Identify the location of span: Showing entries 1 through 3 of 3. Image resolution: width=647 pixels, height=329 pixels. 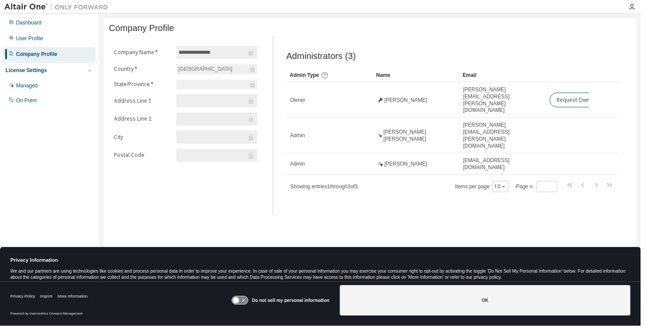
(327, 188).